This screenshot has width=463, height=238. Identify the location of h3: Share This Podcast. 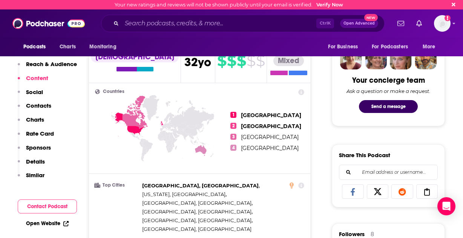
(365, 155).